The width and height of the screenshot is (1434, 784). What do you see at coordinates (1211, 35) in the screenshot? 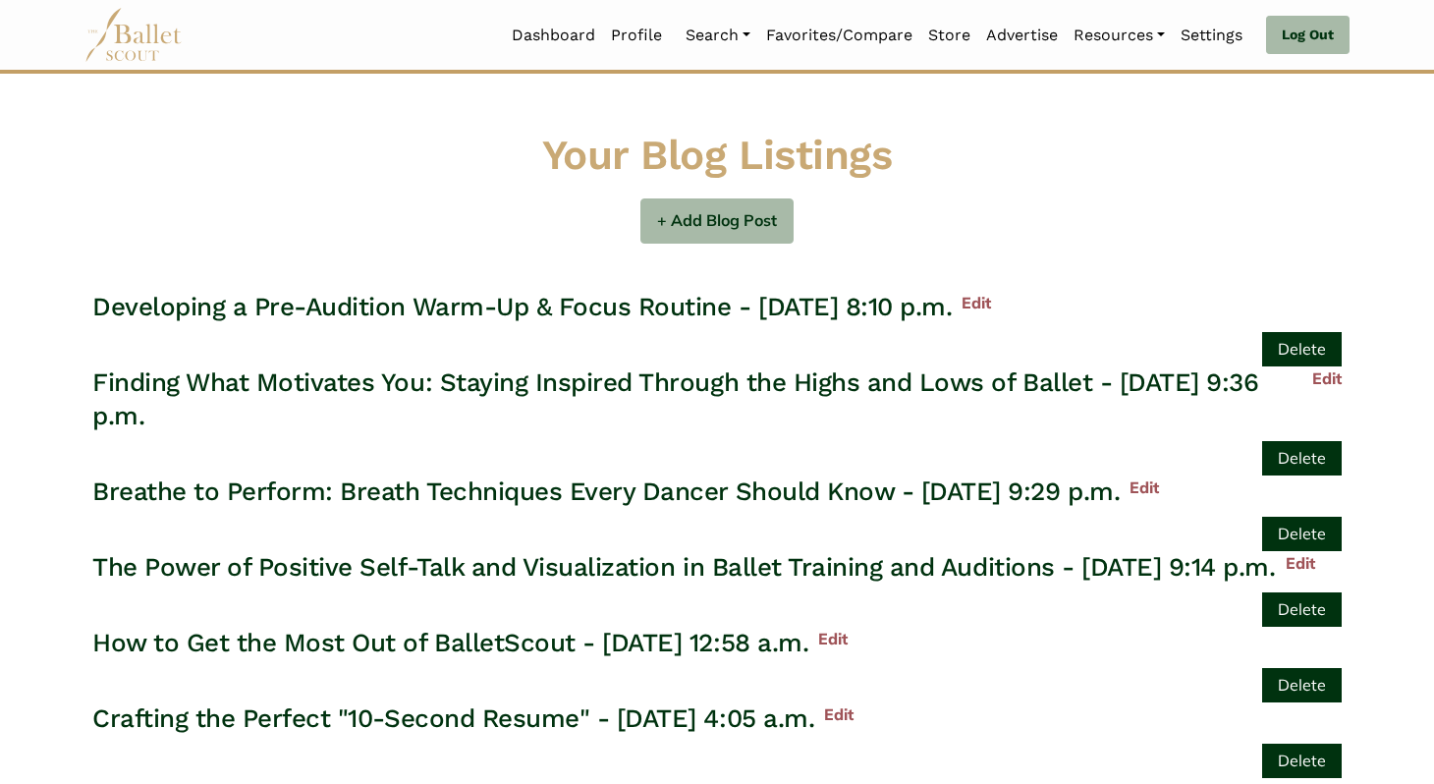
I see `a: Settings` at bounding box center [1211, 35].